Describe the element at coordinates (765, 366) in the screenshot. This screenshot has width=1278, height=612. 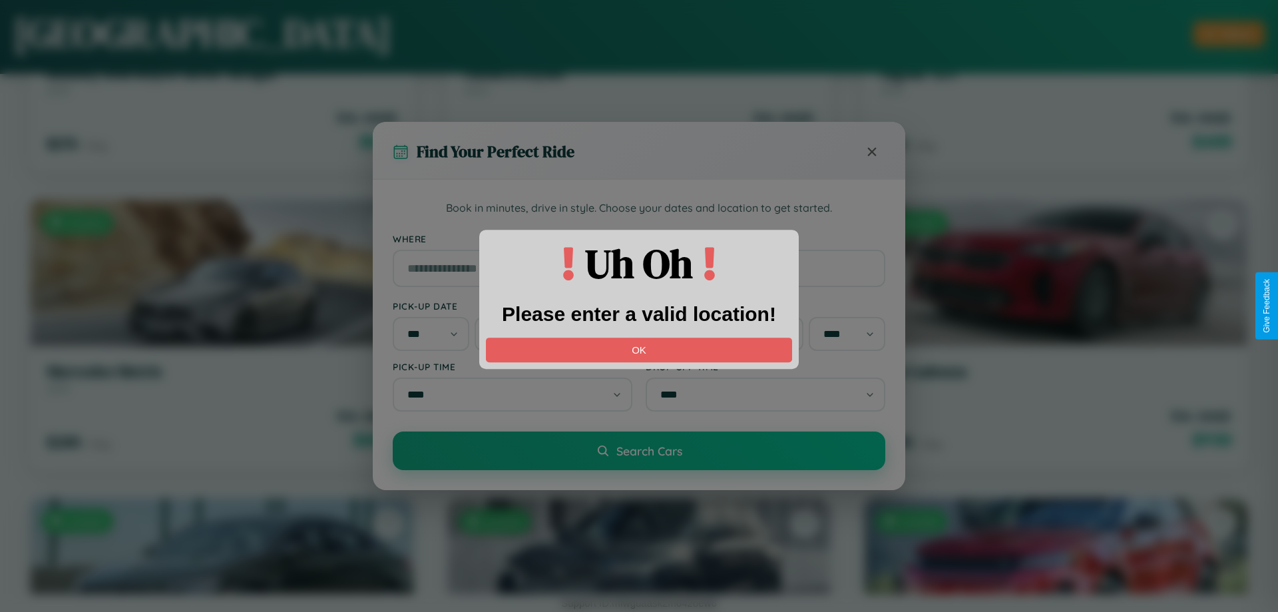
I see `label: Drop-off Time` at that location.